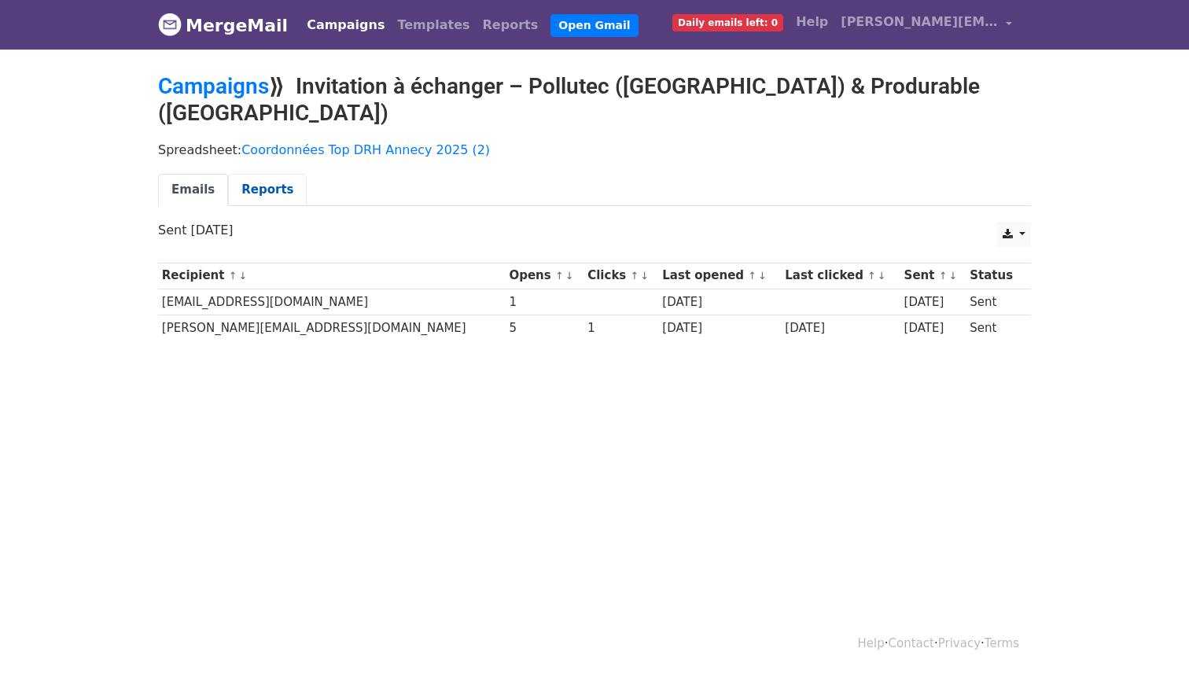 This screenshot has width=1189, height=674. What do you see at coordinates (720, 275) in the screenshot?
I see `th: Last opened` at bounding box center [720, 275].